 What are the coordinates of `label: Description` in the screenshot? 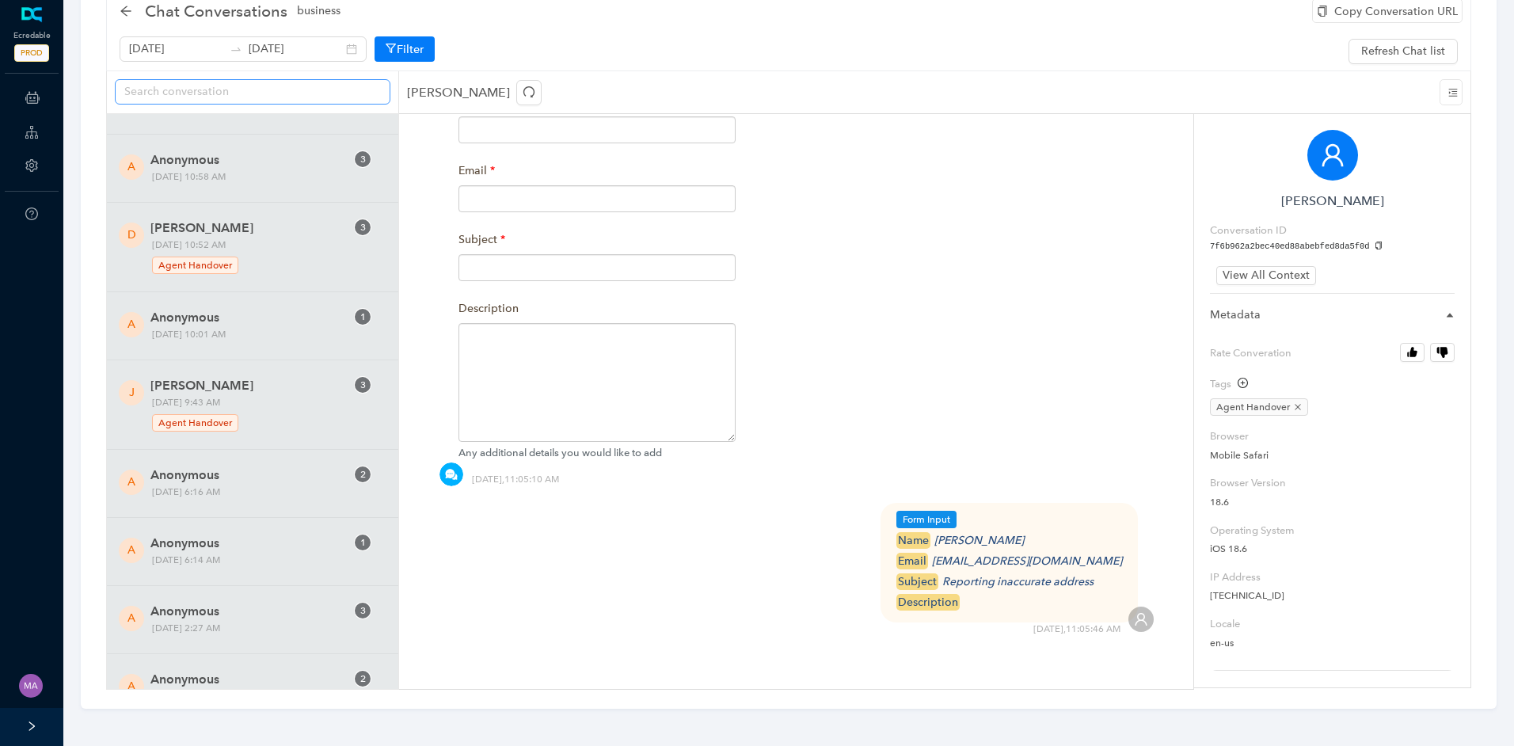 It's located at (489, 308).